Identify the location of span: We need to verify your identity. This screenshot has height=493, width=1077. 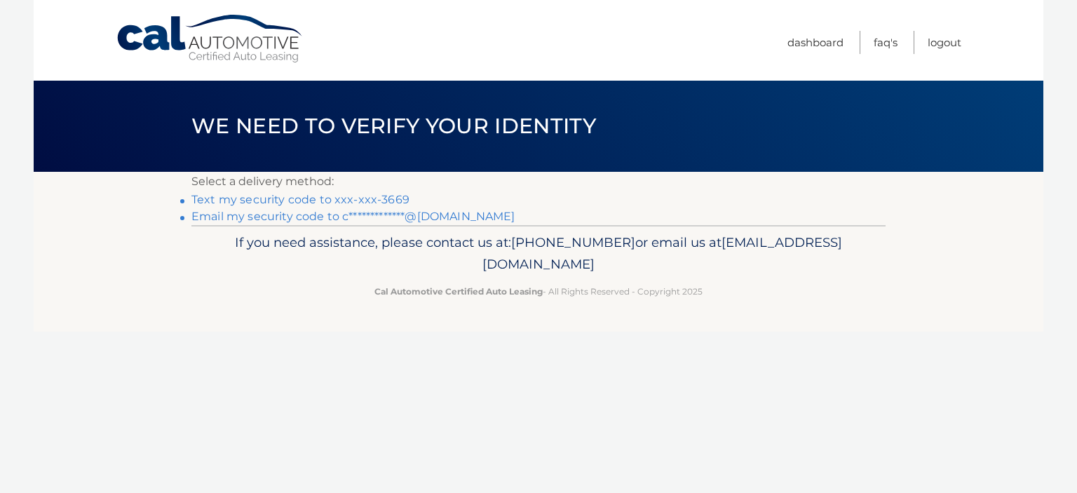
(393, 125).